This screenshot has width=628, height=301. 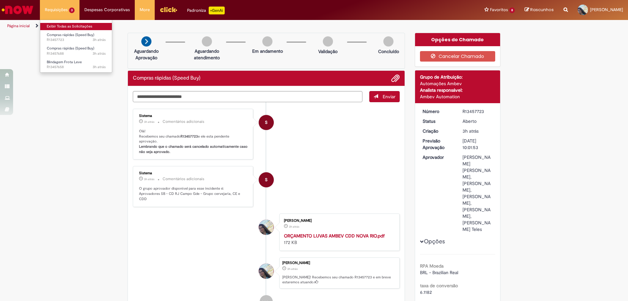 I want to click on button: Adicionar anexos, so click(x=395, y=78).